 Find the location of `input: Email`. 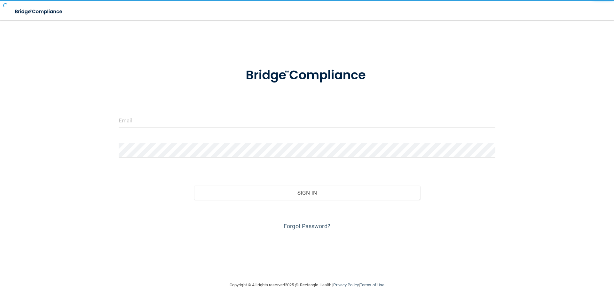

input: Email is located at coordinates (307, 120).